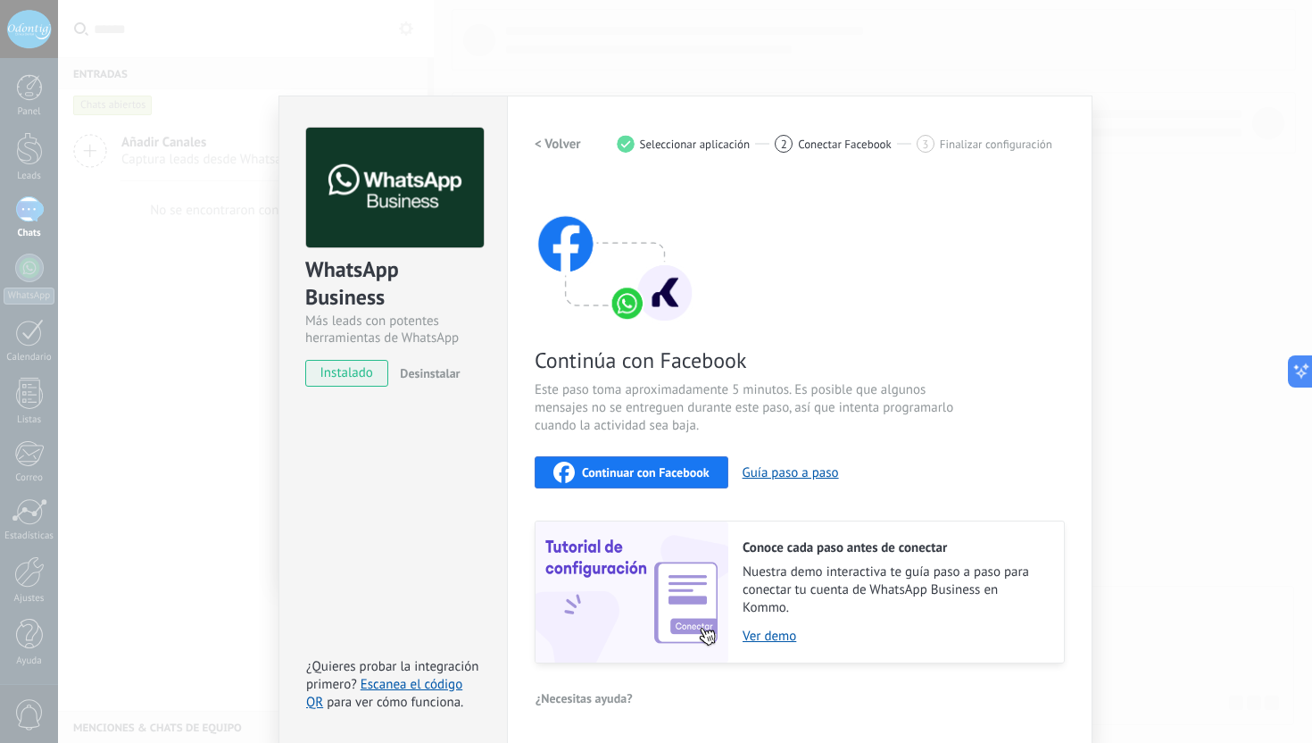 The height and width of the screenshot is (743, 1312). I want to click on div: WhatsApp Business, so click(393, 284).